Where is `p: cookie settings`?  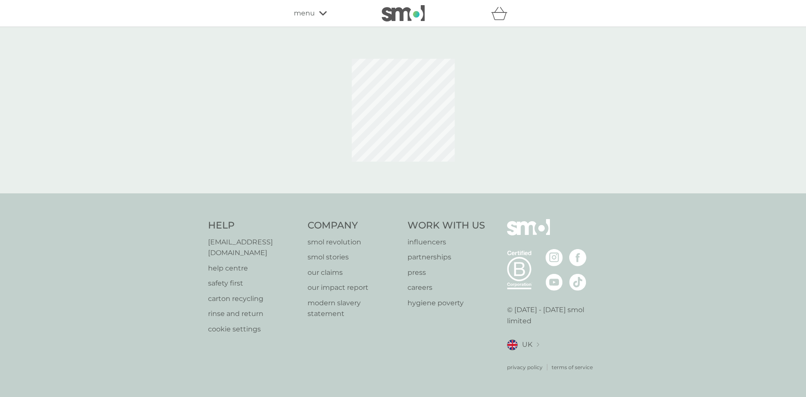
p: cookie settings is located at coordinates (253, 329).